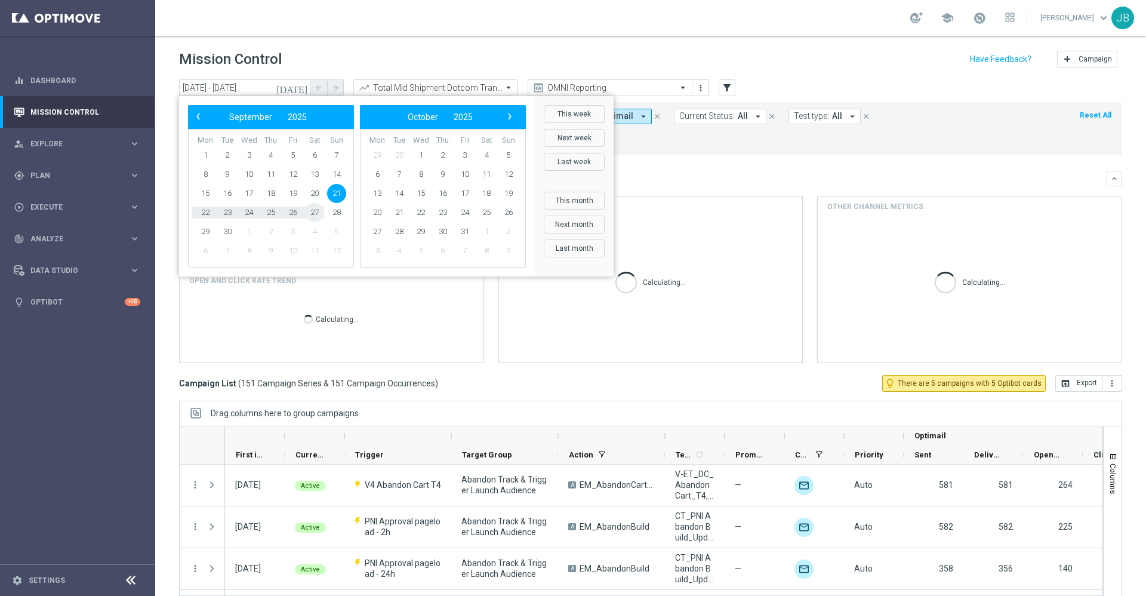  I want to click on span: Plan, so click(79, 175).